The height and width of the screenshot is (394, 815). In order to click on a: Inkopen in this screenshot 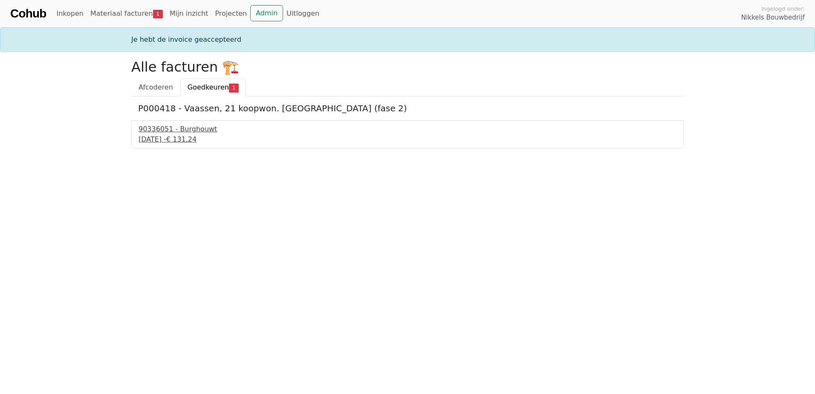, I will do `click(69, 14)`.